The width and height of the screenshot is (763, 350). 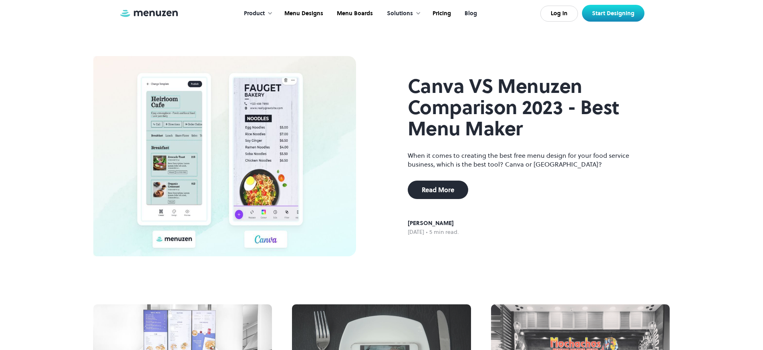 I want to click on h1: Canva VS Menuzen Comparison 2023 - Best Menu Maker, so click(x=526, y=107).